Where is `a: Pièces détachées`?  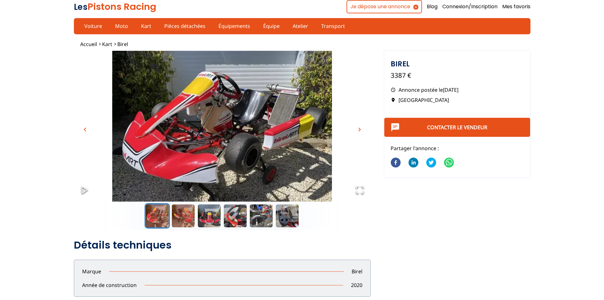
a: Pièces détachées is located at coordinates (185, 26).